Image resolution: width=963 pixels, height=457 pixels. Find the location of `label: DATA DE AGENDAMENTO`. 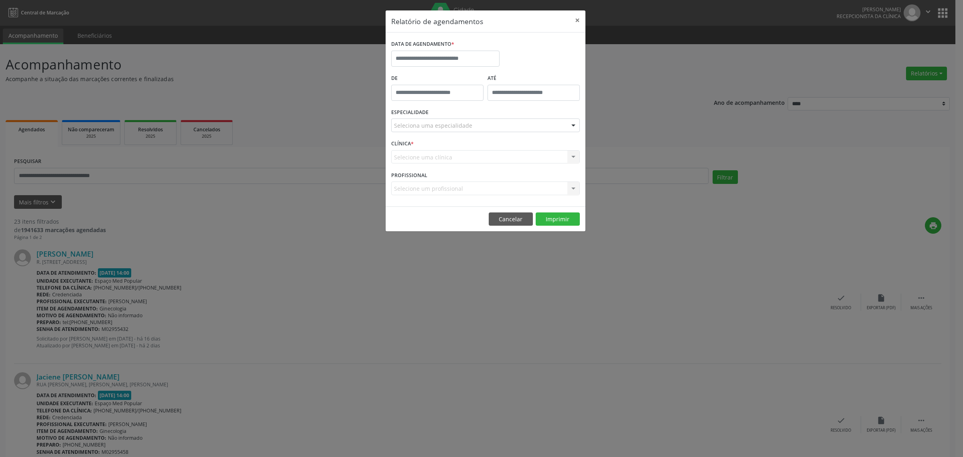

label: DATA DE AGENDAMENTO is located at coordinates (423, 44).